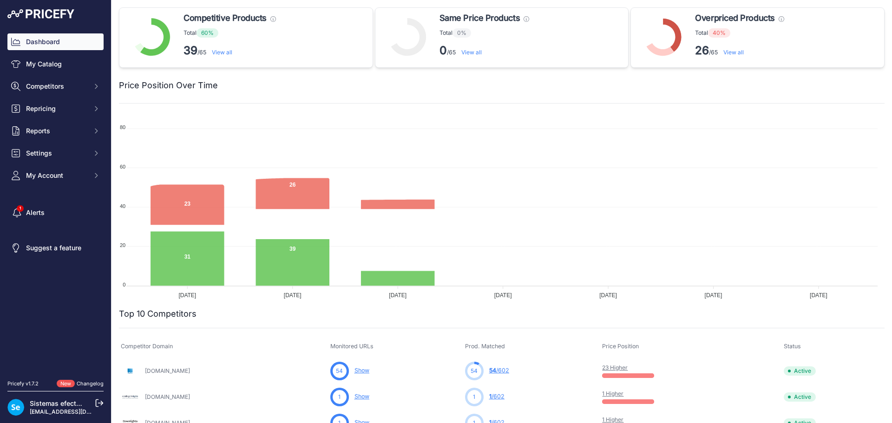  Describe the element at coordinates (735, 18) in the screenshot. I see `span: Overpriced Products` at that location.